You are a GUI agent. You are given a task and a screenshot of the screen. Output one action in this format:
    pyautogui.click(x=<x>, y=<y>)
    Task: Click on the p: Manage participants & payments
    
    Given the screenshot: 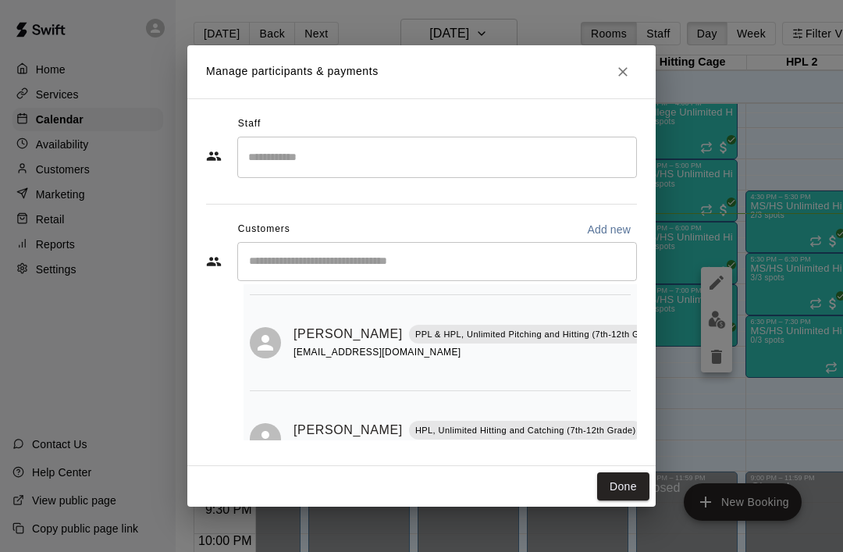 What is the action you would take?
    pyautogui.click(x=292, y=71)
    